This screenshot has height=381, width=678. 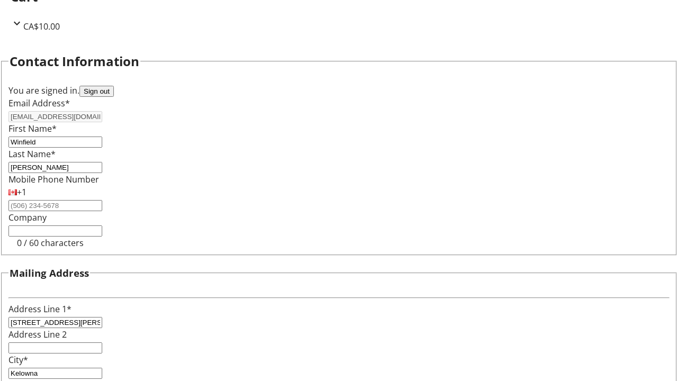 I want to click on tr-character-limit: 0 / 60 characters, so click(x=50, y=243).